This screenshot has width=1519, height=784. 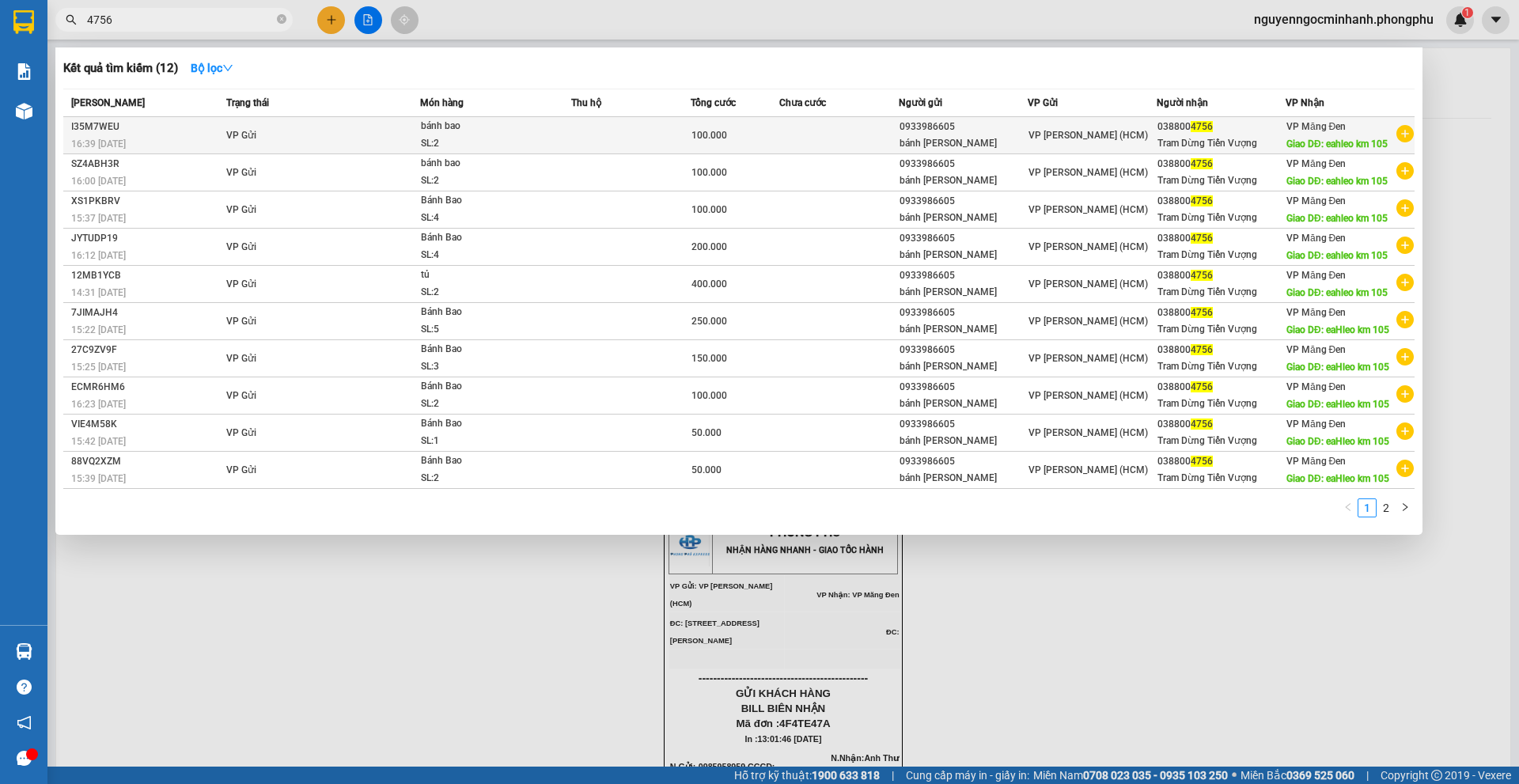 What do you see at coordinates (707, 432) in the screenshot?
I see `span: 50.000` at bounding box center [707, 432].